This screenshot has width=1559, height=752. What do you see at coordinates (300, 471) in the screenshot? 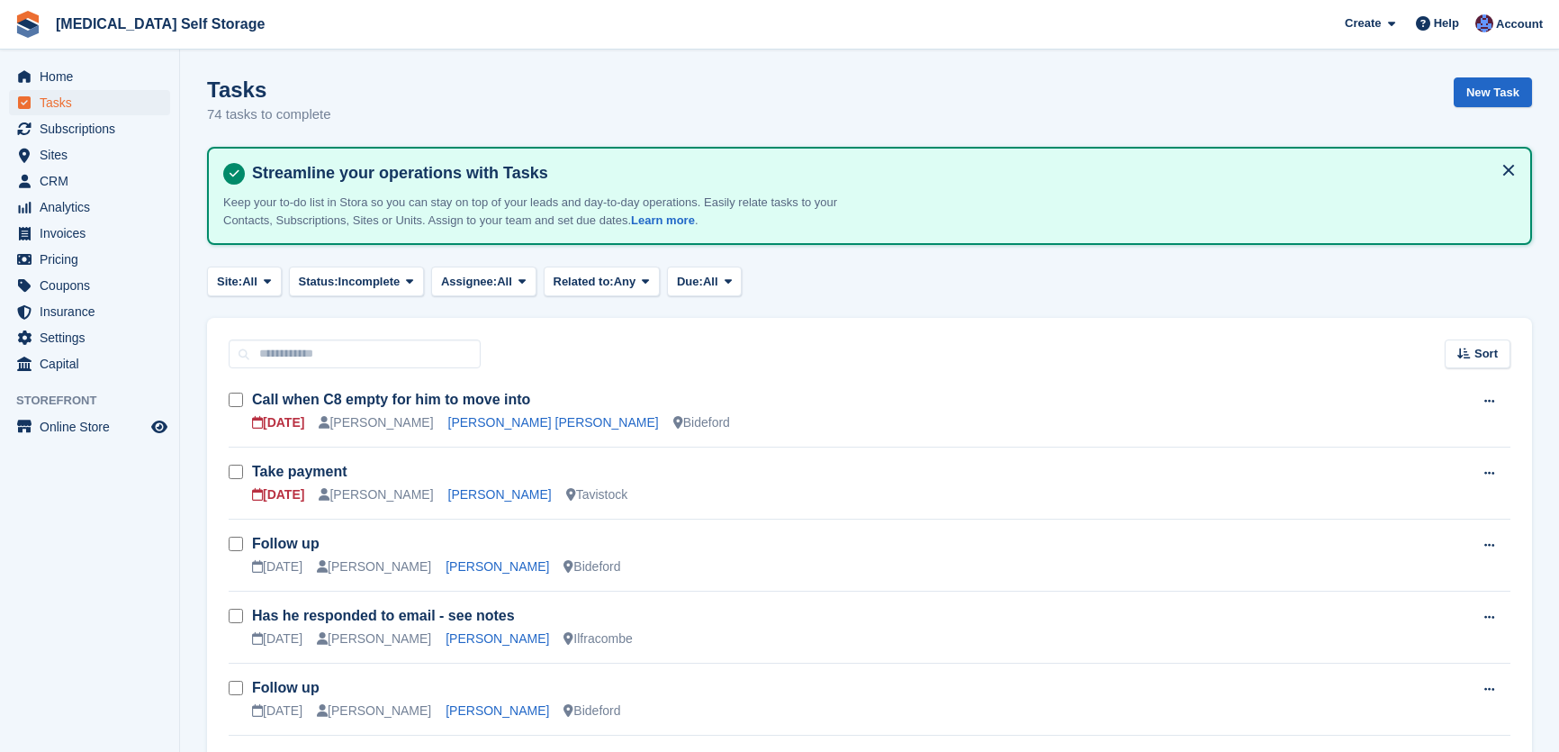
I see `a: Take payment` at bounding box center [300, 471].